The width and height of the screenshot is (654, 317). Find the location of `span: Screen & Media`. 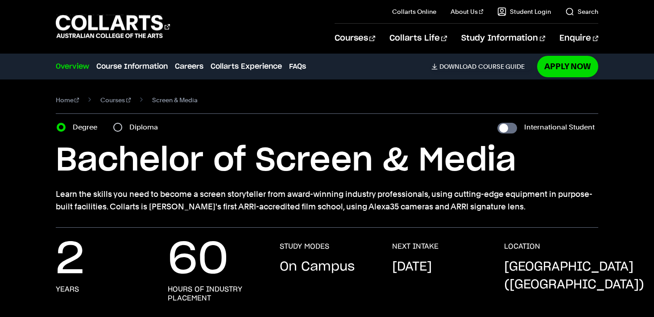

span: Screen & Media is located at coordinates (175, 100).